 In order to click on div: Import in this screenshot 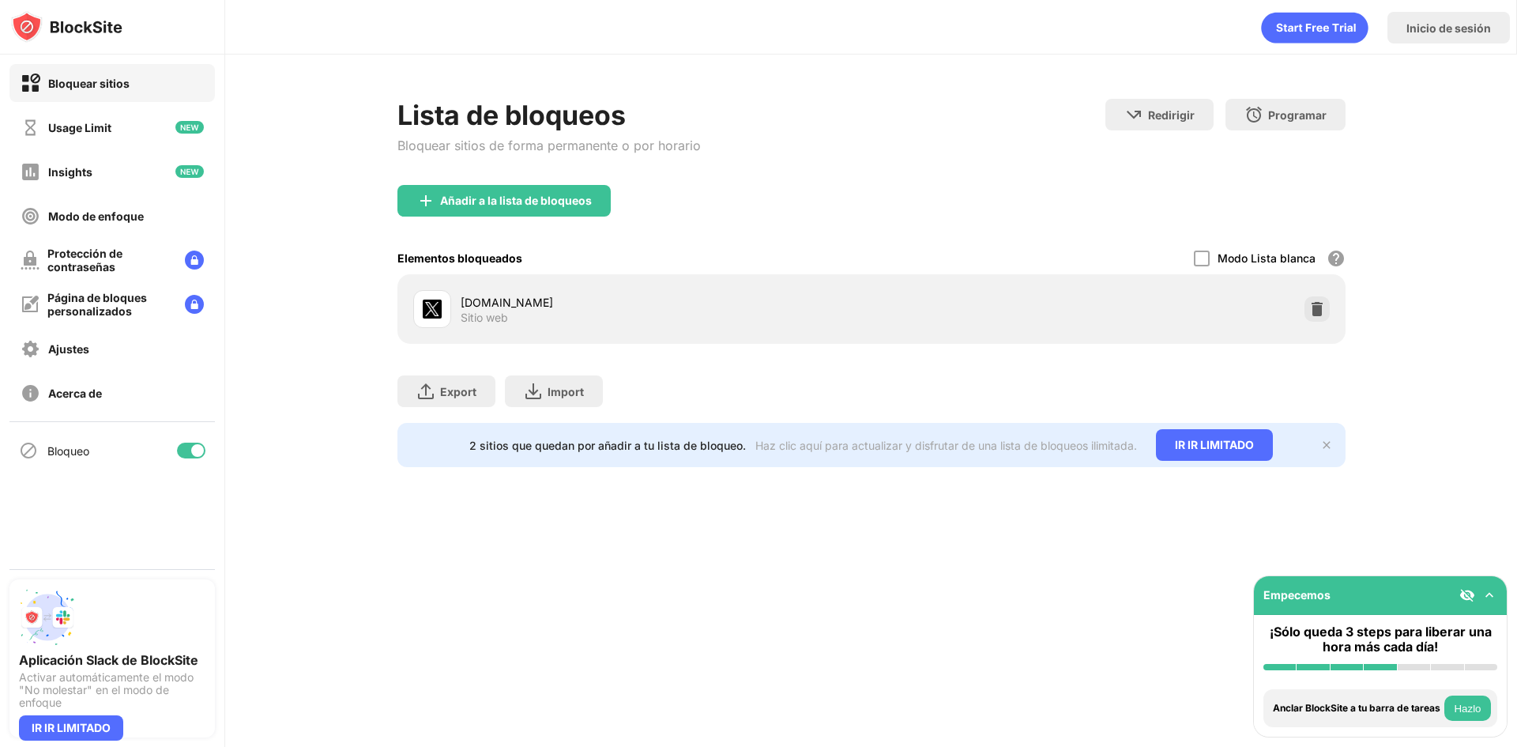, I will do `click(566, 391)`.